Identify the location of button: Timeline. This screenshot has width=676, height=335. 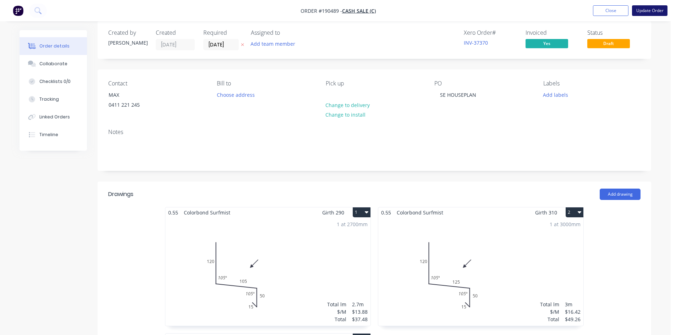
(53, 135).